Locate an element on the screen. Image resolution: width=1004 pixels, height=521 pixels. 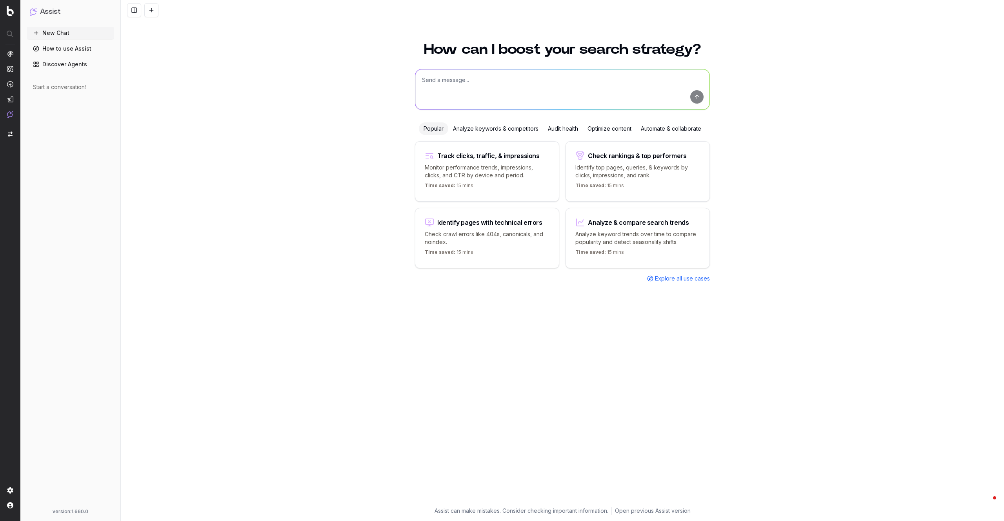
div: version: 1.660.0 is located at coordinates (70, 511).